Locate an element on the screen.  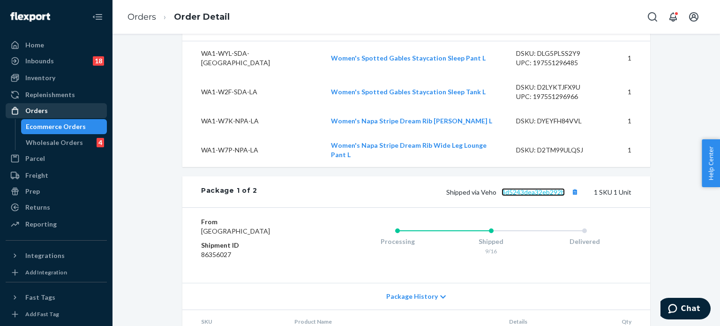
span: Chat is located at coordinates (30, 11).